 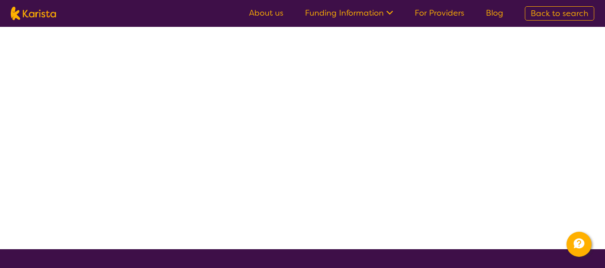 I want to click on button: Channel Menu, so click(x=579, y=244).